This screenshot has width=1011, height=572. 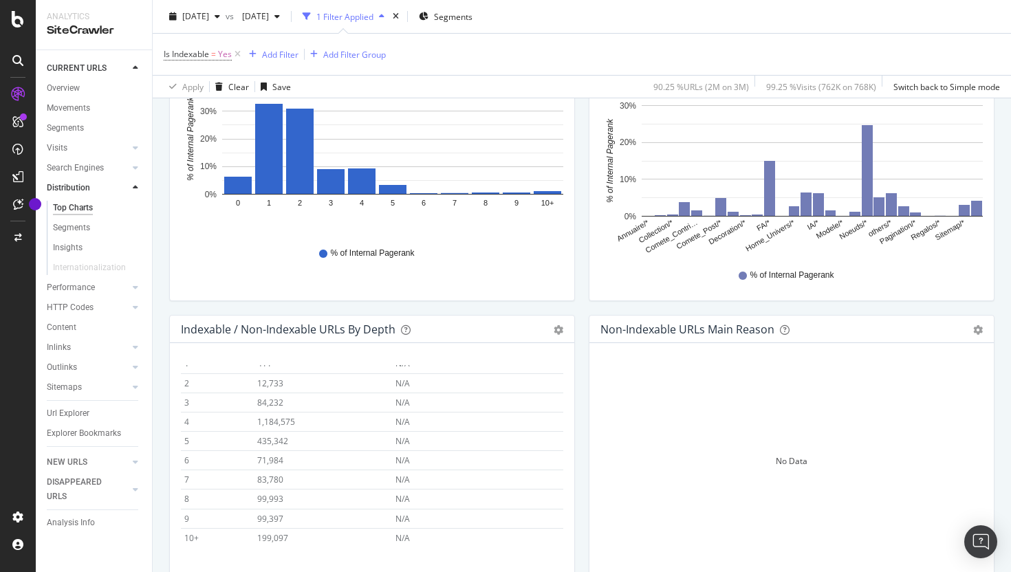 What do you see at coordinates (632, 230) in the screenshot?
I see `text: Annuaire/*` at bounding box center [632, 230].